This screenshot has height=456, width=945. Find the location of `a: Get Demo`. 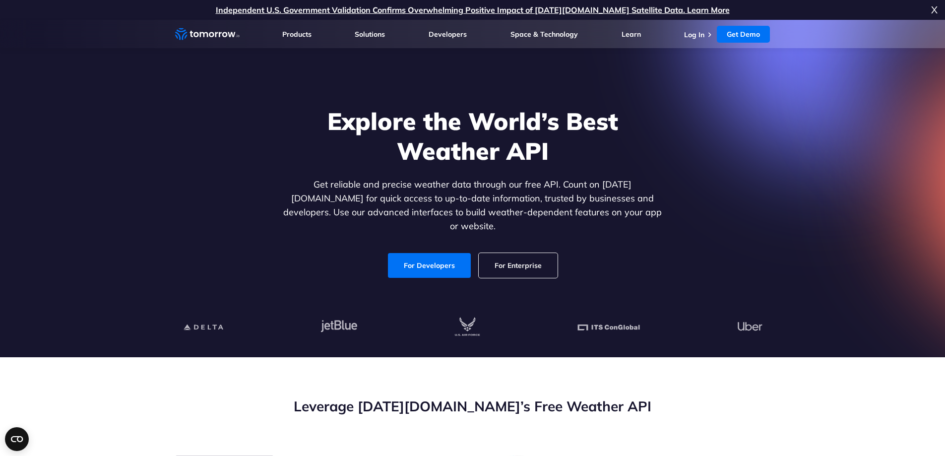

a: Get Demo is located at coordinates (743, 34).